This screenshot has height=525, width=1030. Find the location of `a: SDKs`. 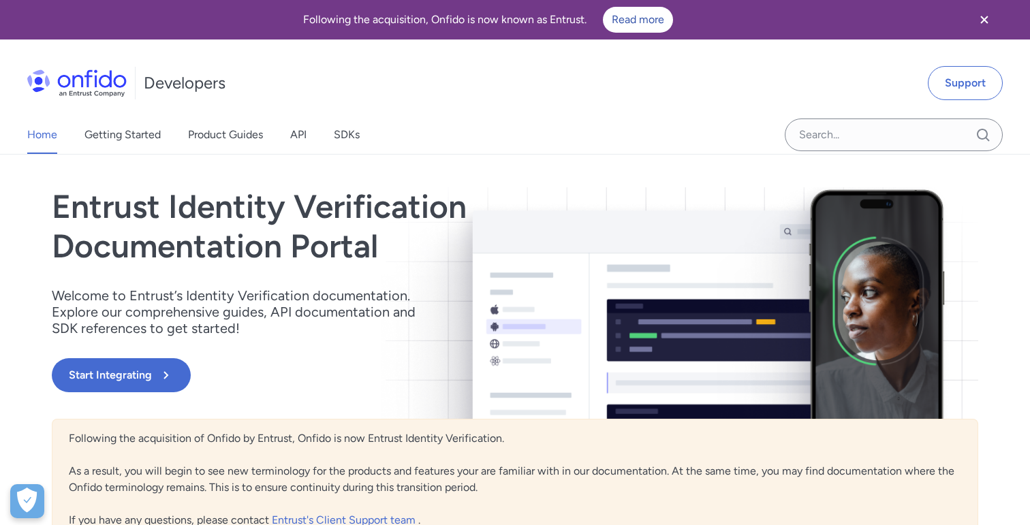

a: SDKs is located at coordinates (347, 135).